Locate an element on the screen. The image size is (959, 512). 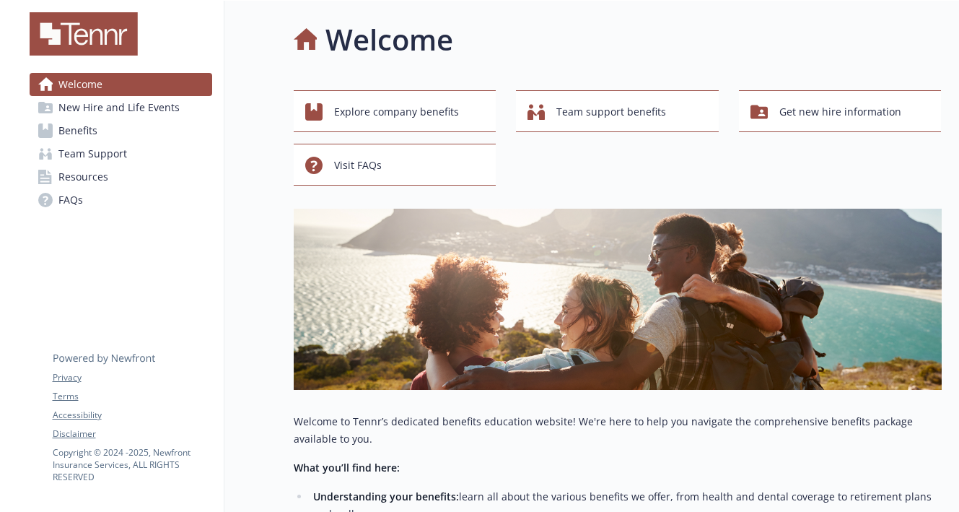
a: Accessibility is located at coordinates (132, 415).